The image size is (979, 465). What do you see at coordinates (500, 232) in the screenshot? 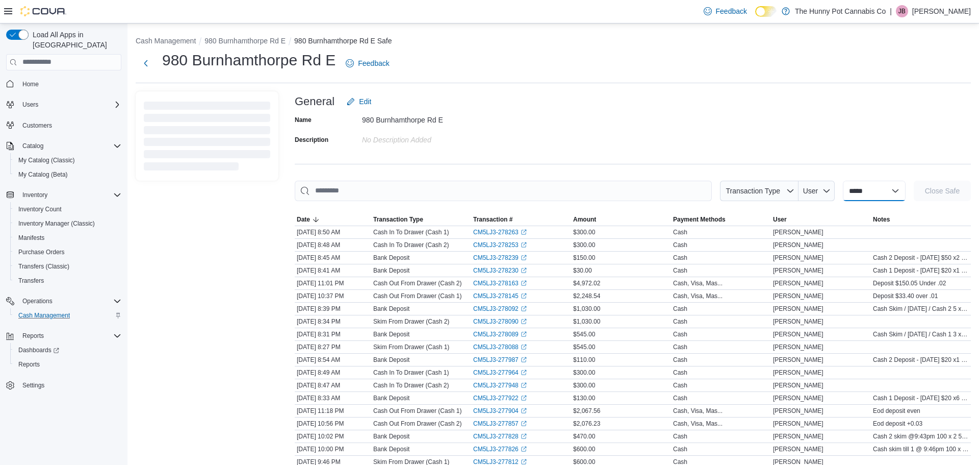
I see `a: CM5LJ3-278263External link` at bounding box center [500, 232].